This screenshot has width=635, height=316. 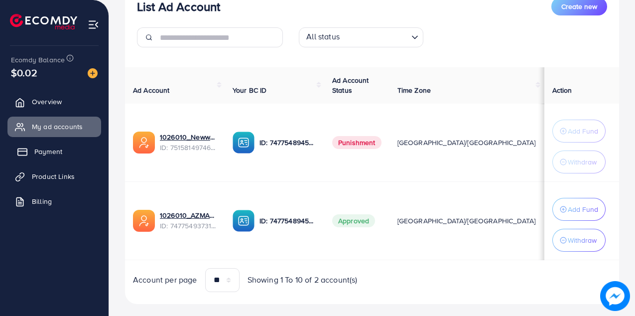 I want to click on span: ID: 7477549373162389520, so click(x=188, y=226).